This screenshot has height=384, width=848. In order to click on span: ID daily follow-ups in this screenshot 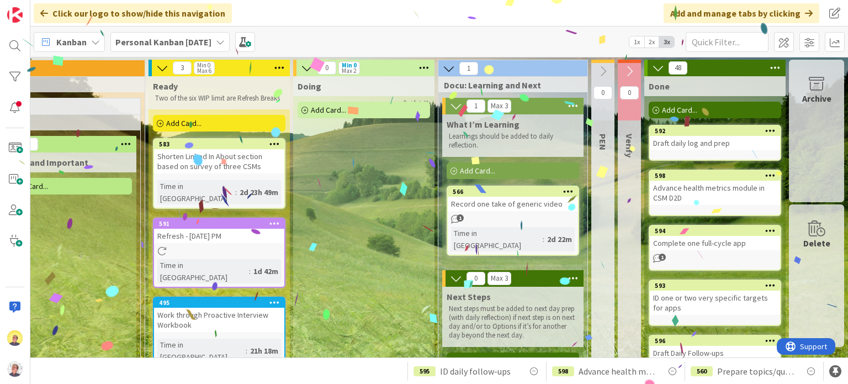, I will do `click(475, 371)`.